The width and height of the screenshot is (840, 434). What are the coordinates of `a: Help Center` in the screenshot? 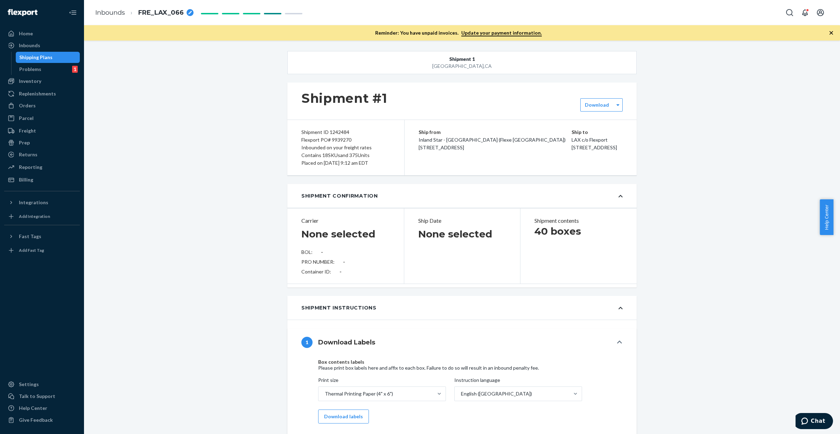 It's located at (42, 408).